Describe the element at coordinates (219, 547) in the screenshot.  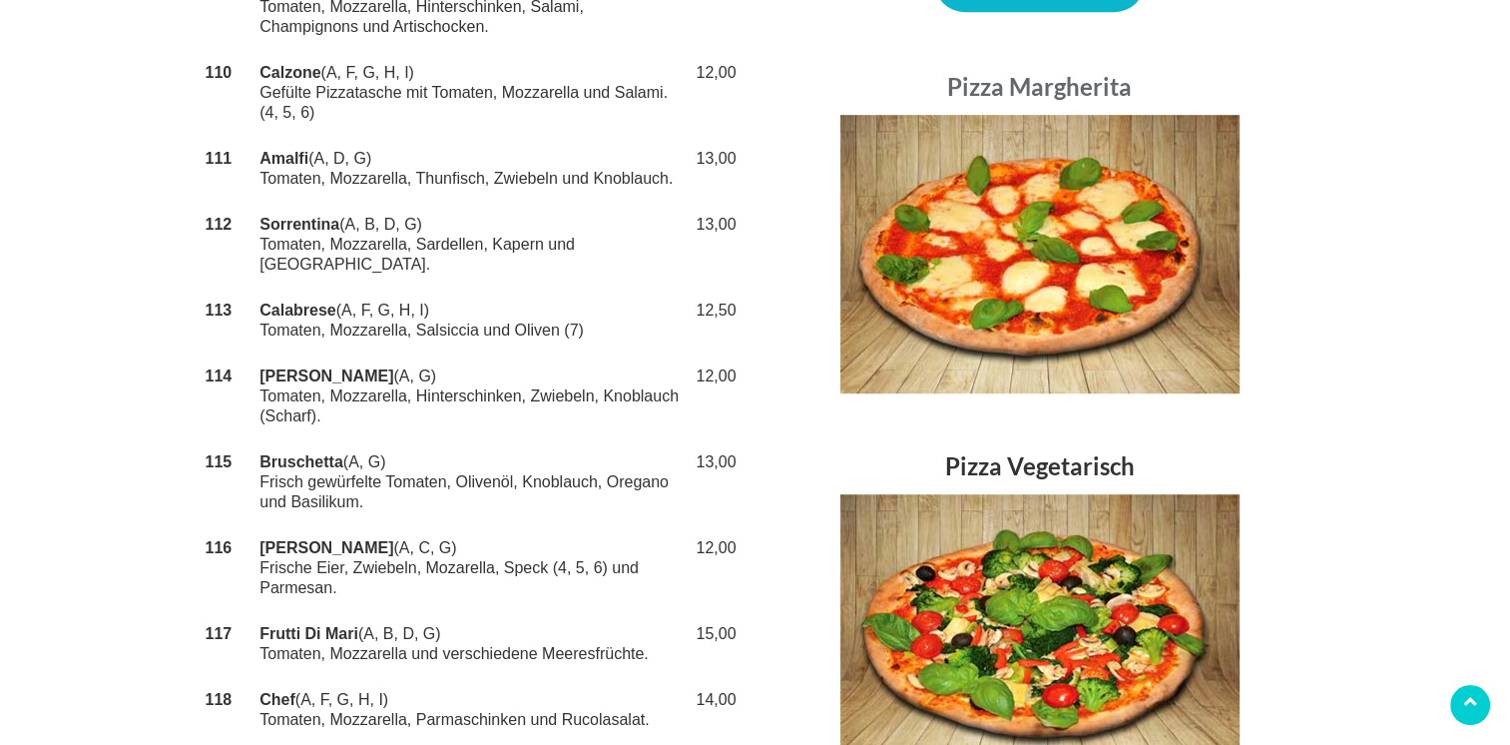
I see `strong: 116` at that location.